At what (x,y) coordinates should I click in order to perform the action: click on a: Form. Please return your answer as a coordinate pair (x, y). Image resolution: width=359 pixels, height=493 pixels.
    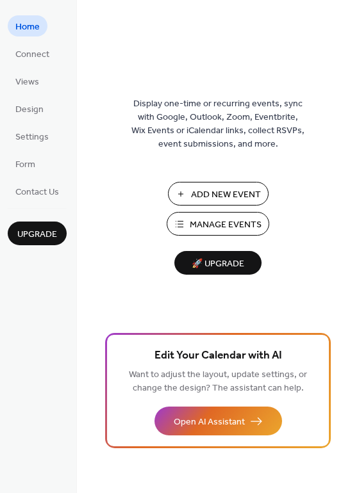
    Looking at the image, I should click on (25, 163).